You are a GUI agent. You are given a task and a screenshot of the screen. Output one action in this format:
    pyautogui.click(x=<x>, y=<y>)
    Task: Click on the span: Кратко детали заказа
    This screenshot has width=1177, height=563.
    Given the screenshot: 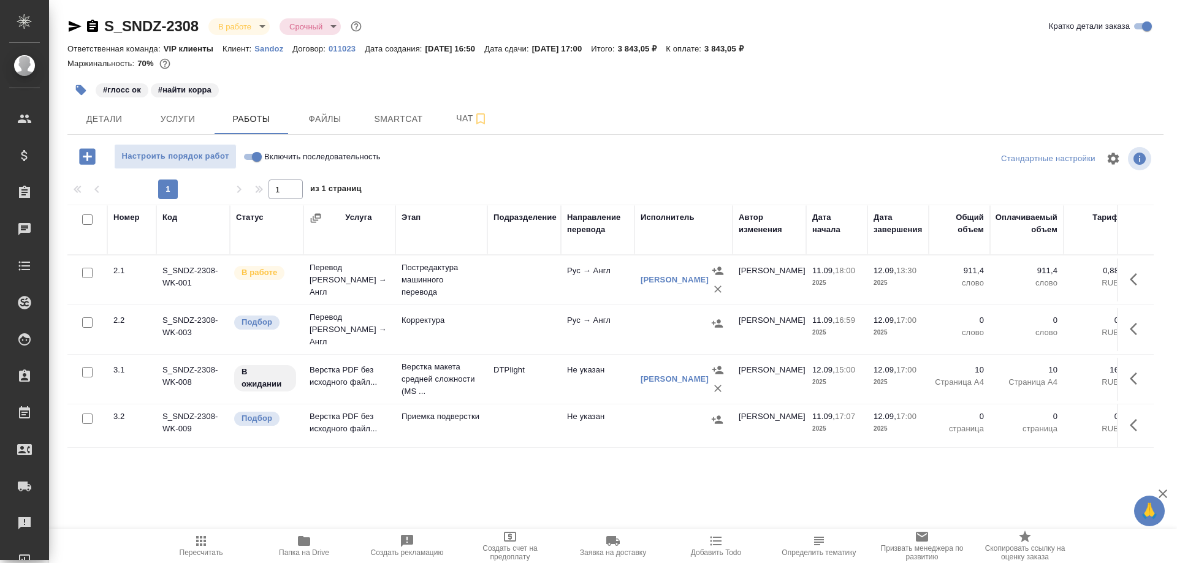 What is the action you would take?
    pyautogui.click(x=1089, y=26)
    